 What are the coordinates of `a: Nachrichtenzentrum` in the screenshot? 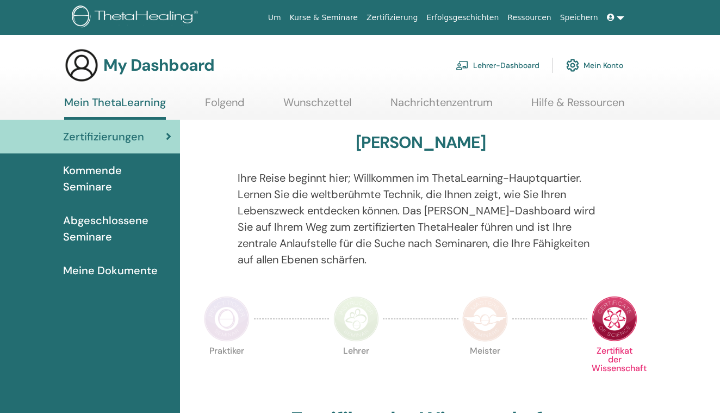 It's located at (441, 106).